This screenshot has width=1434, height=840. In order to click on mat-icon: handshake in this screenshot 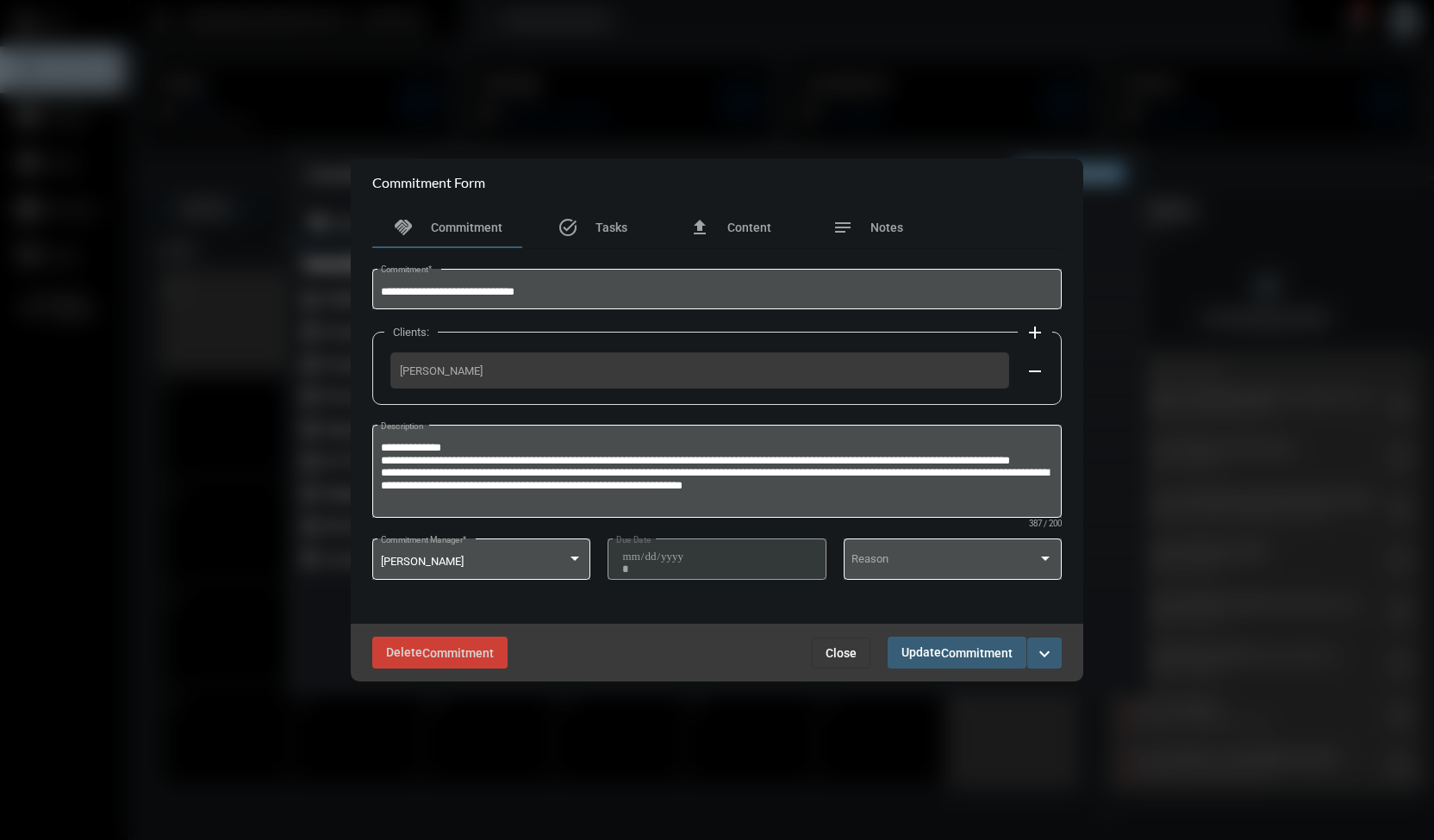, I will do `click(403, 228)`.